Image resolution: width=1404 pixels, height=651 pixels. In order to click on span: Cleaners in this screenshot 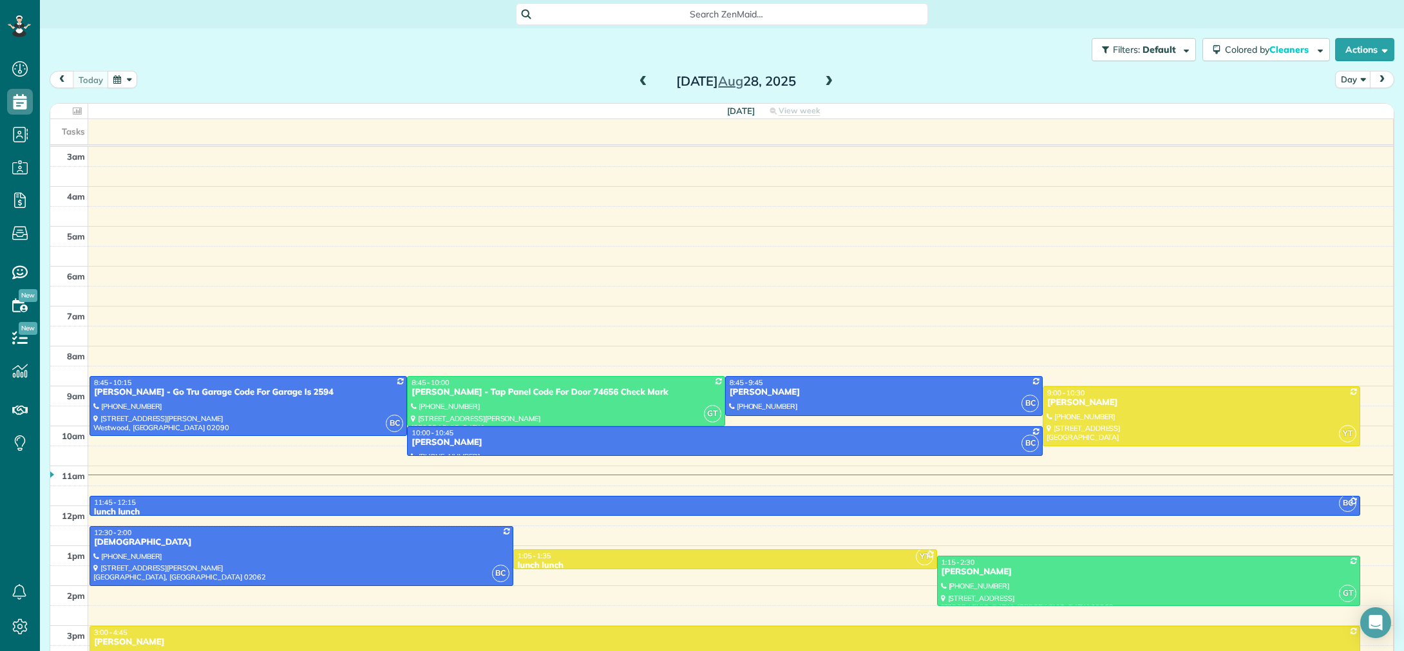, I will do `click(1290, 50)`.